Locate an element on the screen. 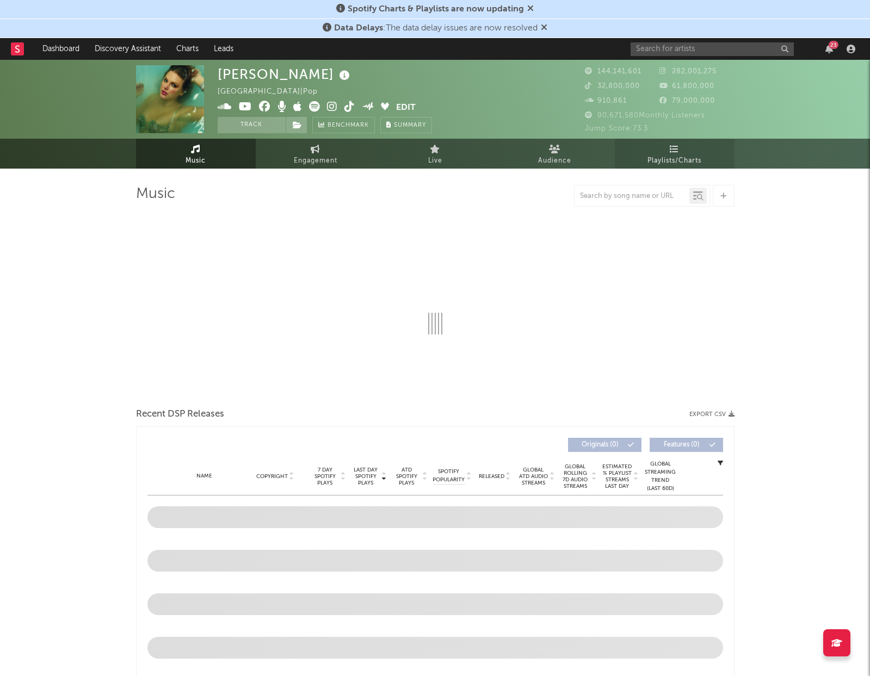 This screenshot has width=870, height=676. button: Track is located at coordinates (251, 125).